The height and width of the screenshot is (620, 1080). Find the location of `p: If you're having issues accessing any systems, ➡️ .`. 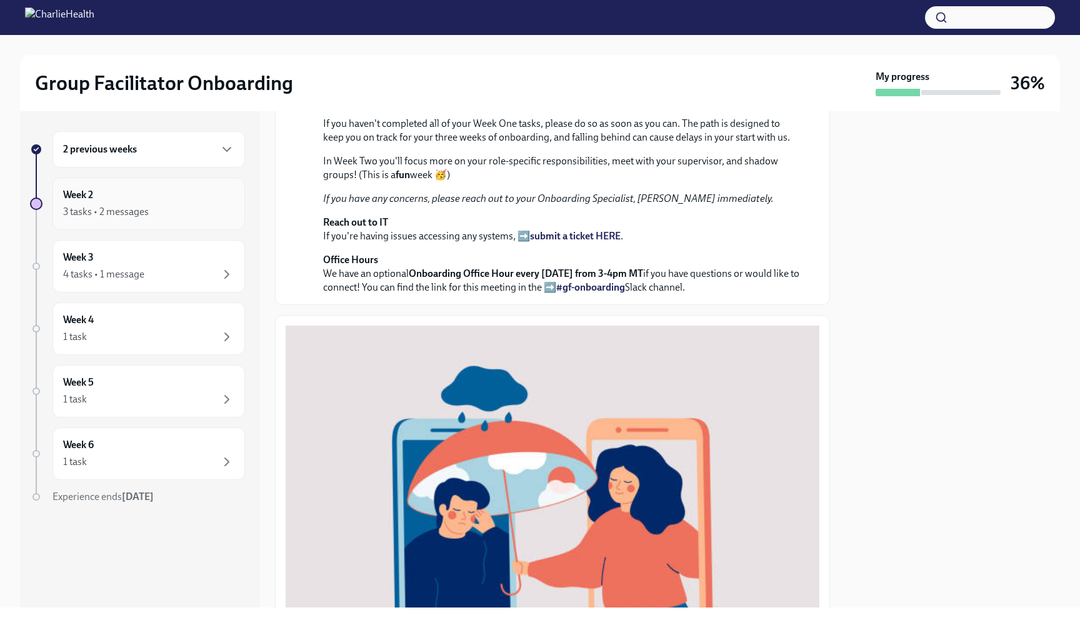

p: If you're having issues accessing any systems, ➡️ . is located at coordinates (561, 229).